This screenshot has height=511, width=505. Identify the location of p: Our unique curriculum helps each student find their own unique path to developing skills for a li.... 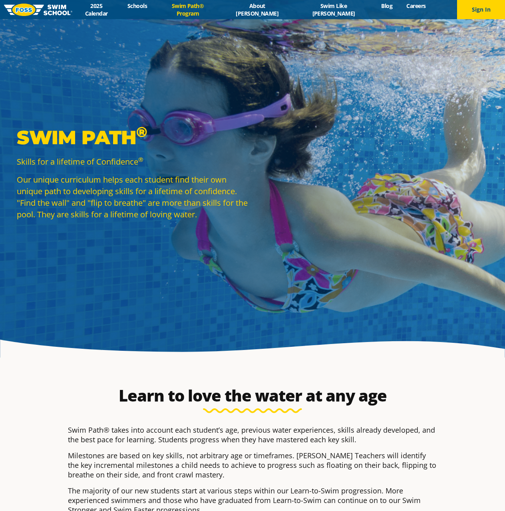
(133, 197).